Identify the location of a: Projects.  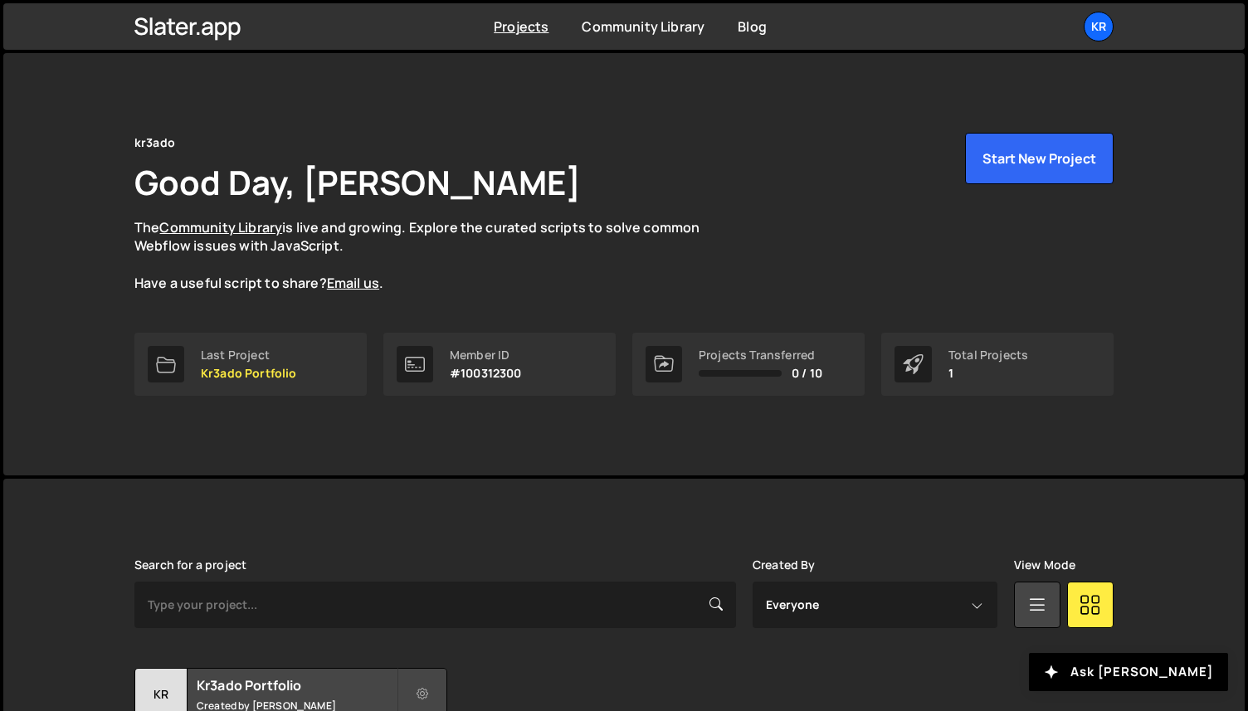
(521, 27).